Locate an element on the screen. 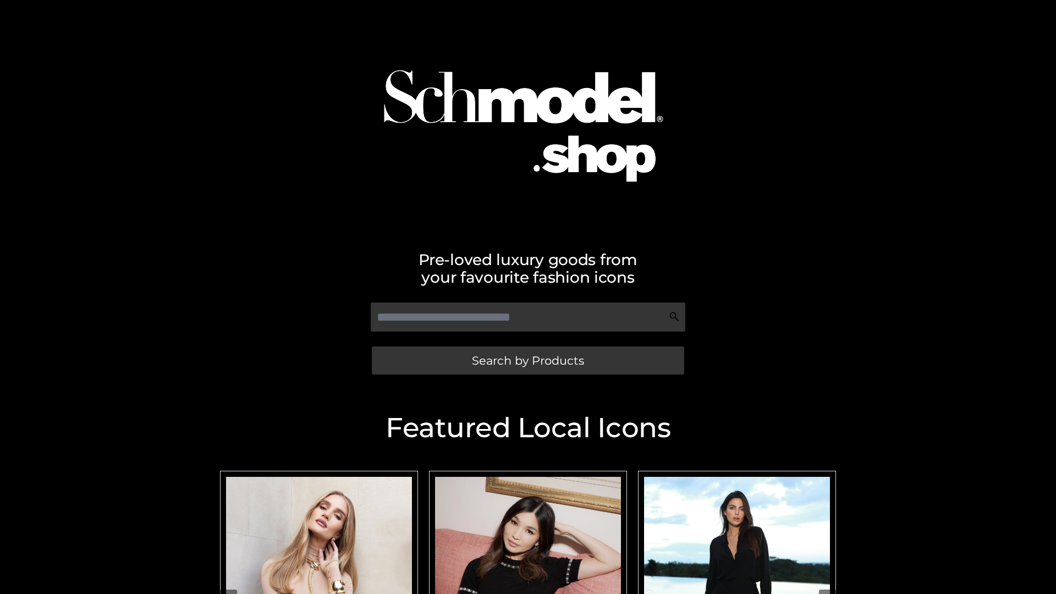  span: Search by Products is located at coordinates (528, 360).